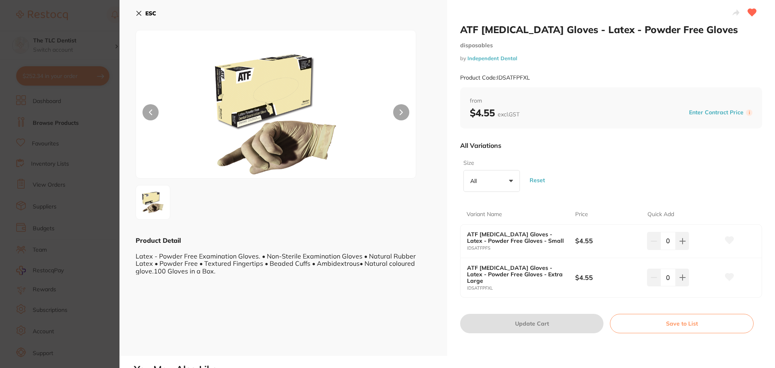  What do you see at coordinates (611, 45) in the screenshot?
I see `small: disposables` at bounding box center [611, 45].